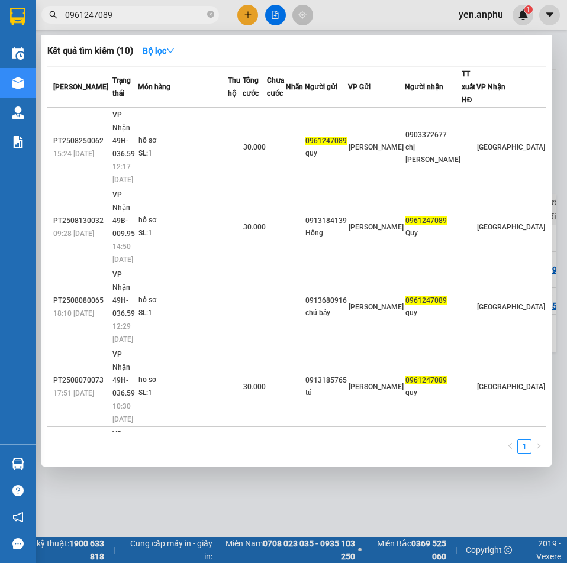  I want to click on span: Thu hộ, so click(234, 87).